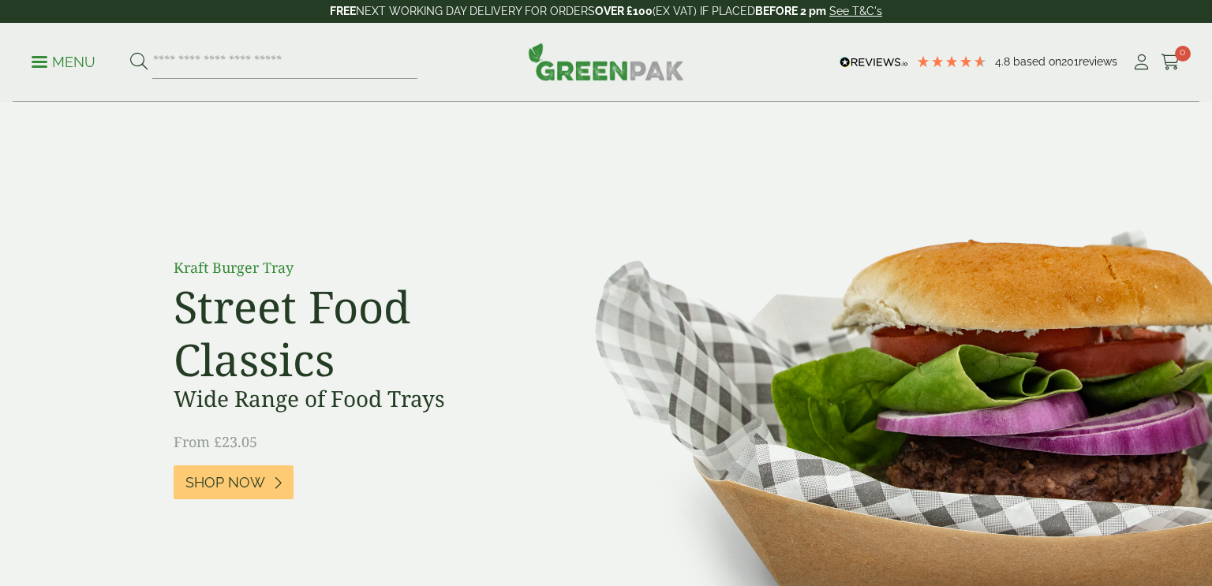 The height and width of the screenshot is (586, 1212). What do you see at coordinates (215, 442) in the screenshot?
I see `span: From £23.05` at bounding box center [215, 442].